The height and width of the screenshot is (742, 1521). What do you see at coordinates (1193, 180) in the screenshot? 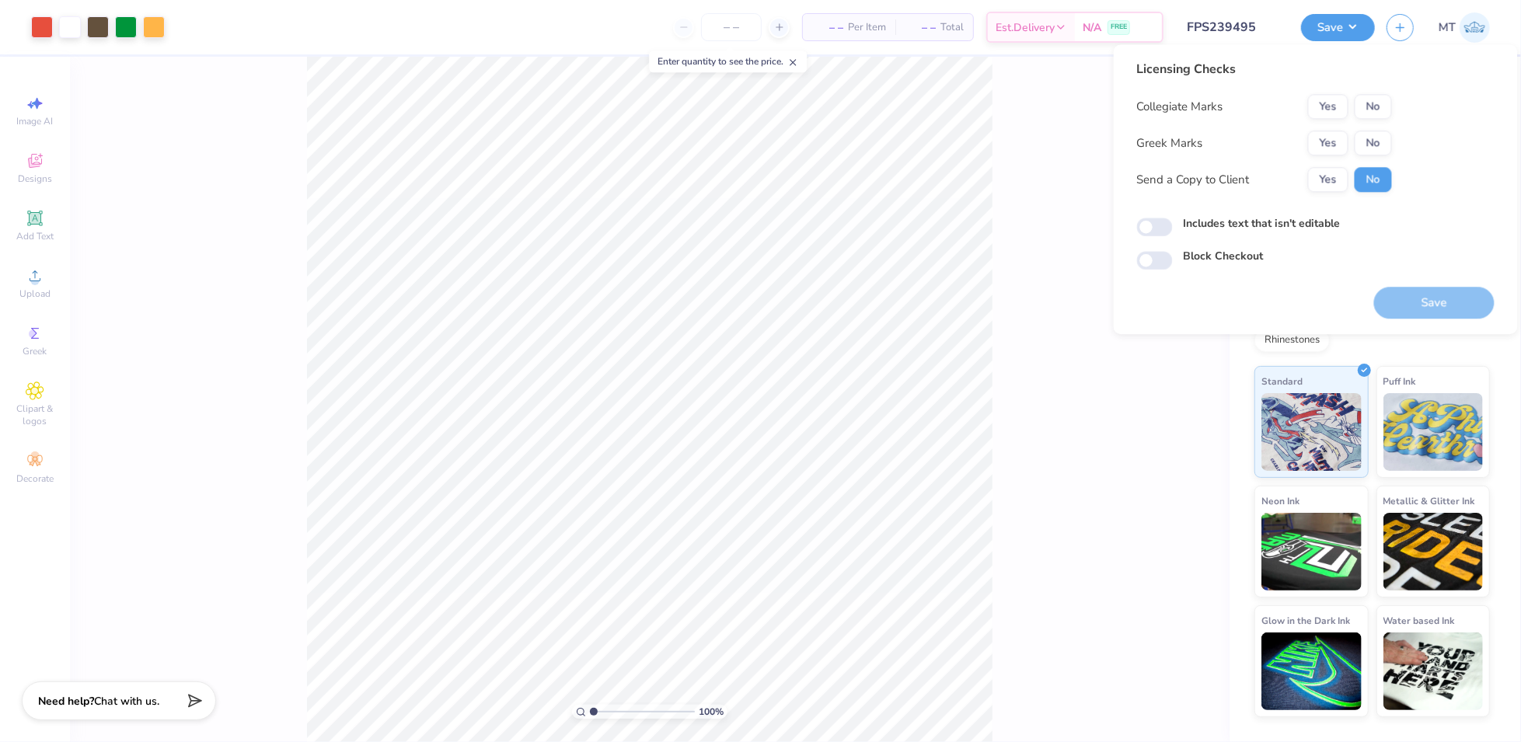
I see `div: Send a Copy to Client` at bounding box center [1193, 180].